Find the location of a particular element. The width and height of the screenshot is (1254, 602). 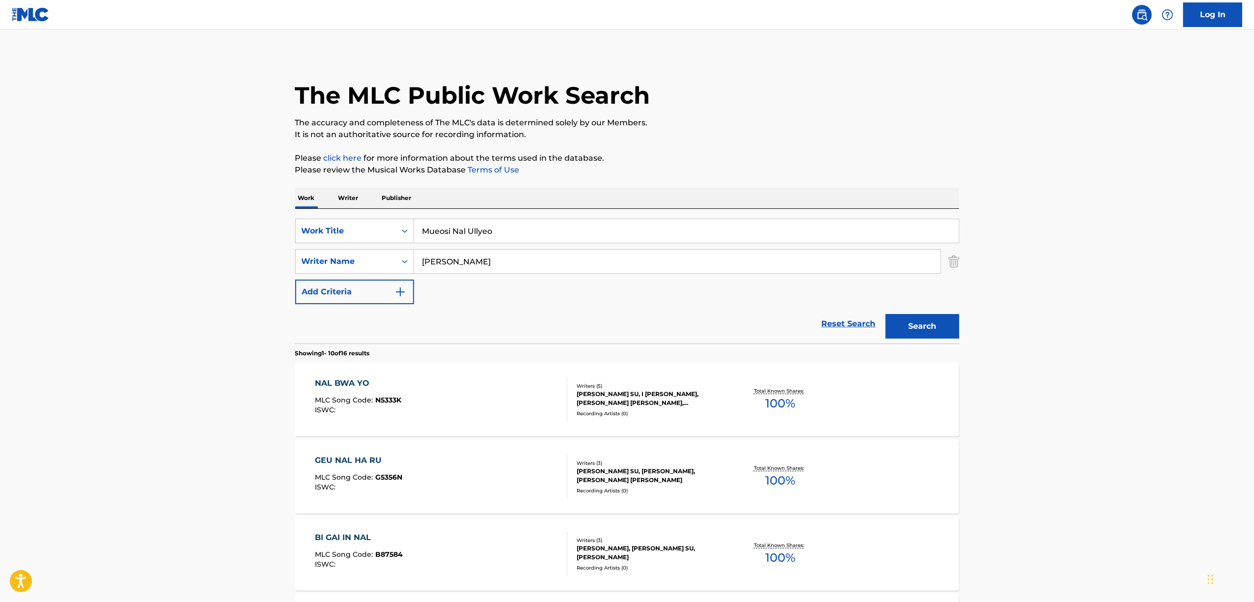

p: It is not an authoritative source for recording information. is located at coordinates (627, 135).